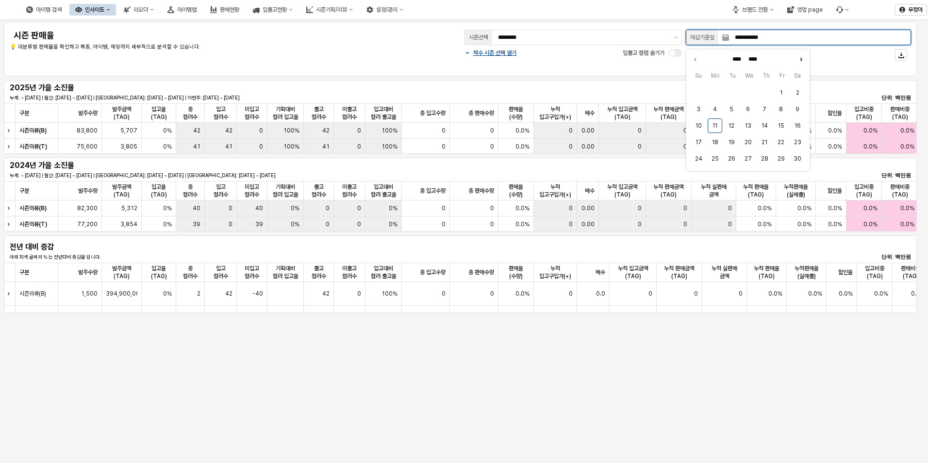  Describe the element at coordinates (33, 224) in the screenshot. I see `strong: 시즌의류(T)` at that location.